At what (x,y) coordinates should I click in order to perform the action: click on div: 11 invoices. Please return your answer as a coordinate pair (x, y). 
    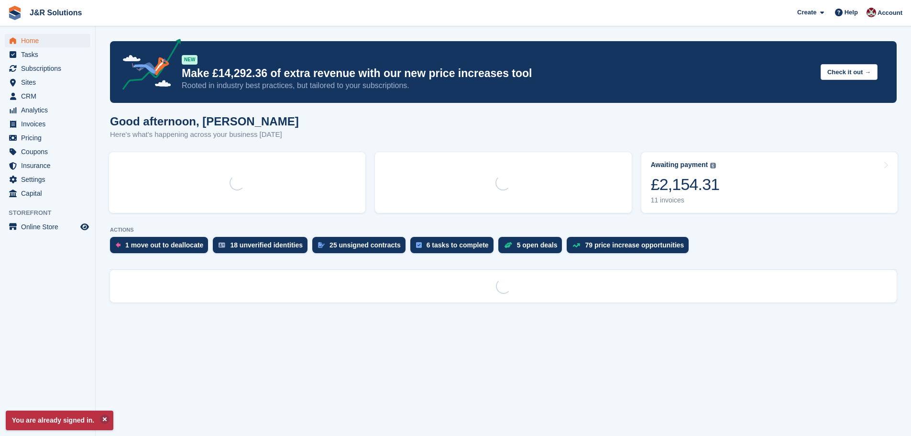
    Looking at the image, I should click on (685, 200).